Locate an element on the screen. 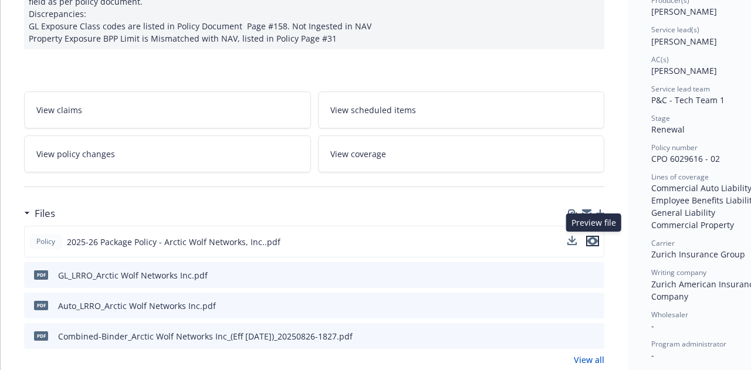 The image size is (751, 370). div: Files is located at coordinates (39, 214).